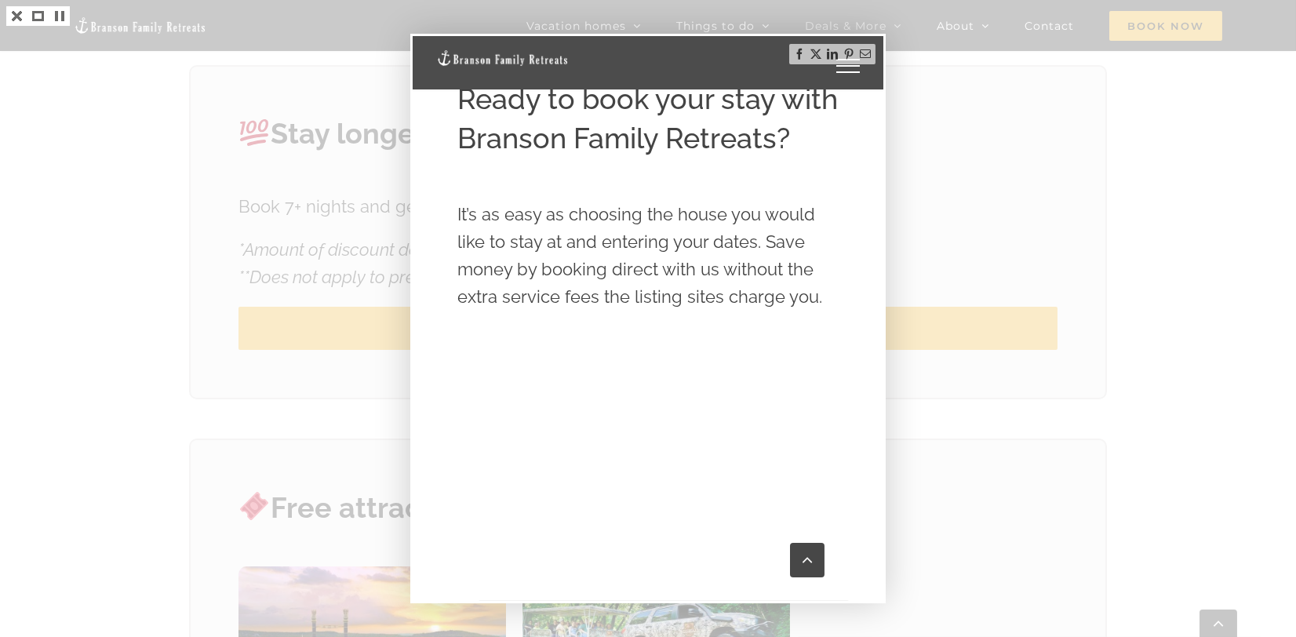 This screenshot has height=637, width=1296. Describe the element at coordinates (849, 54) in the screenshot. I see `a: Share on Pinterest` at that location.